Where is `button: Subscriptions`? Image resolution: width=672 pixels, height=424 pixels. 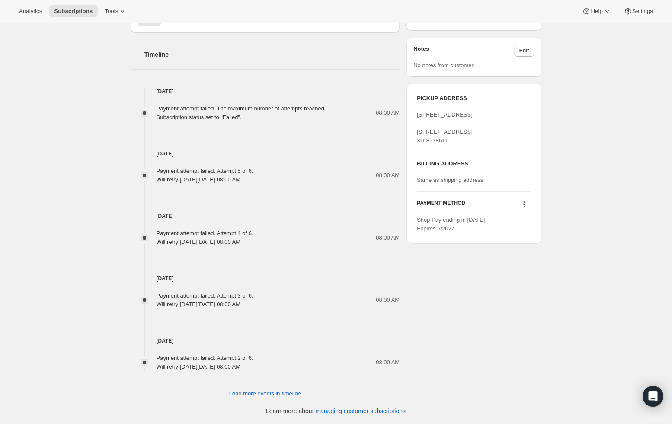
button: Subscriptions is located at coordinates (73, 11).